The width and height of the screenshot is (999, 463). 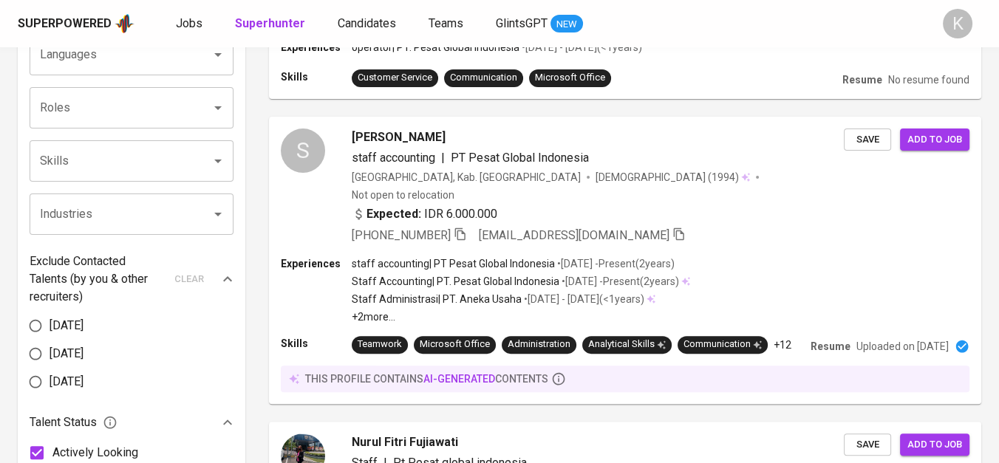 What do you see at coordinates (271, 24) in the screenshot?
I see `a: Superhunter` at bounding box center [271, 24].